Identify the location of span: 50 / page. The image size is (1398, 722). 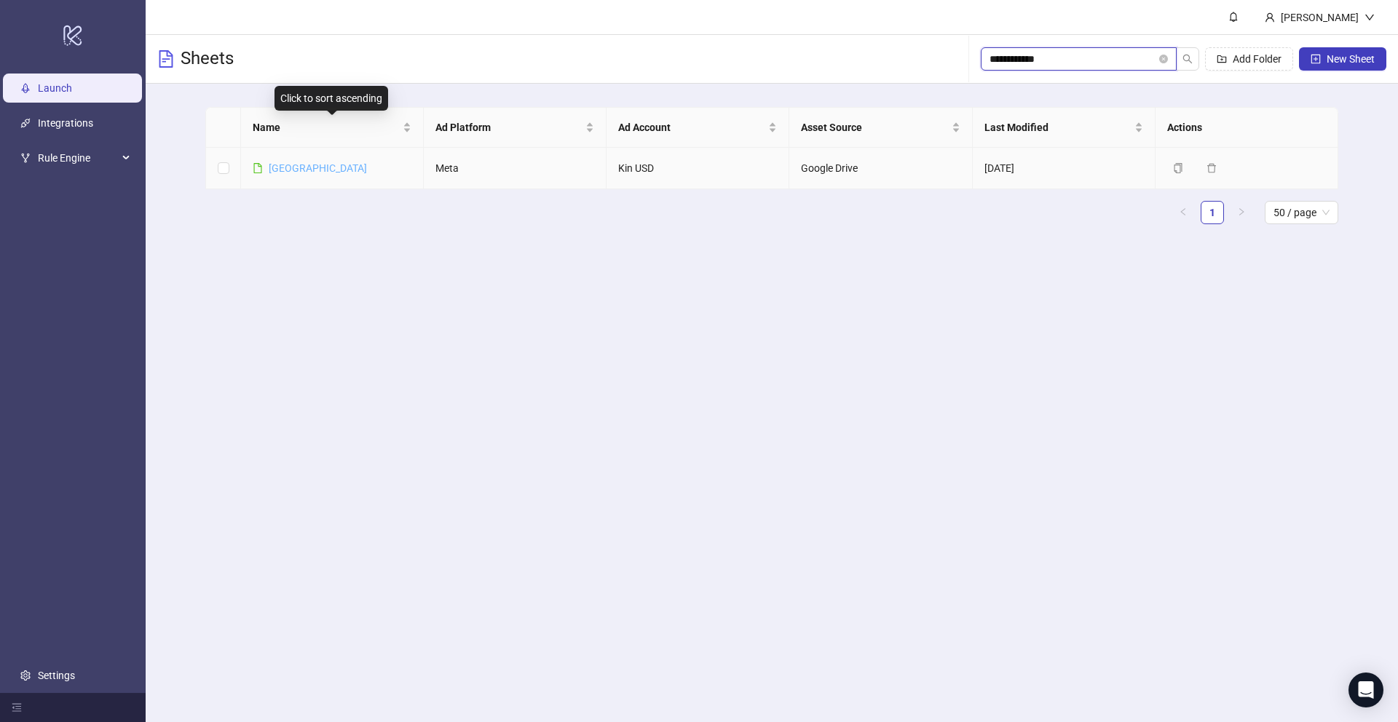
(1301, 213).